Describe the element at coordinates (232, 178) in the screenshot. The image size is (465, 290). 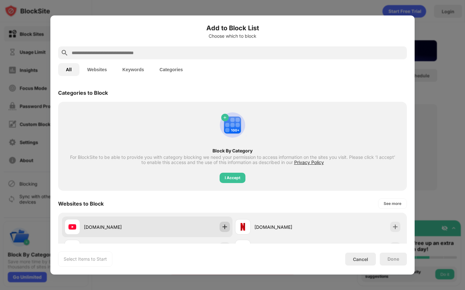
I see `div: I Accept` at that location.